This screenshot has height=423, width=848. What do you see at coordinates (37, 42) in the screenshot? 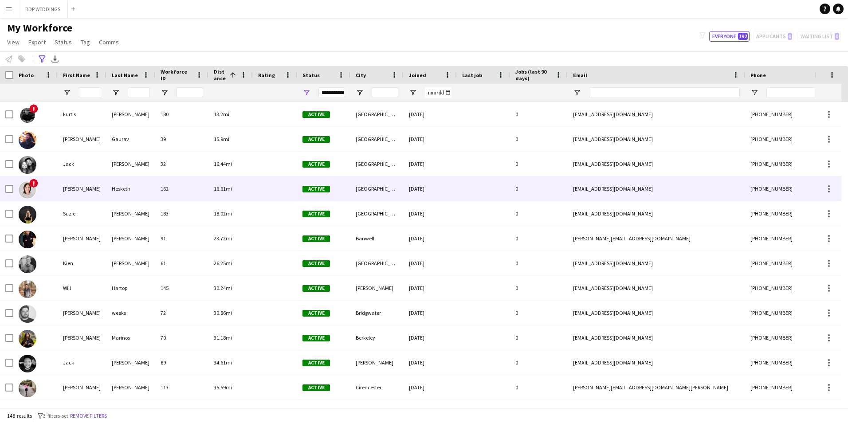
I see `a: Export` at bounding box center [37, 42].